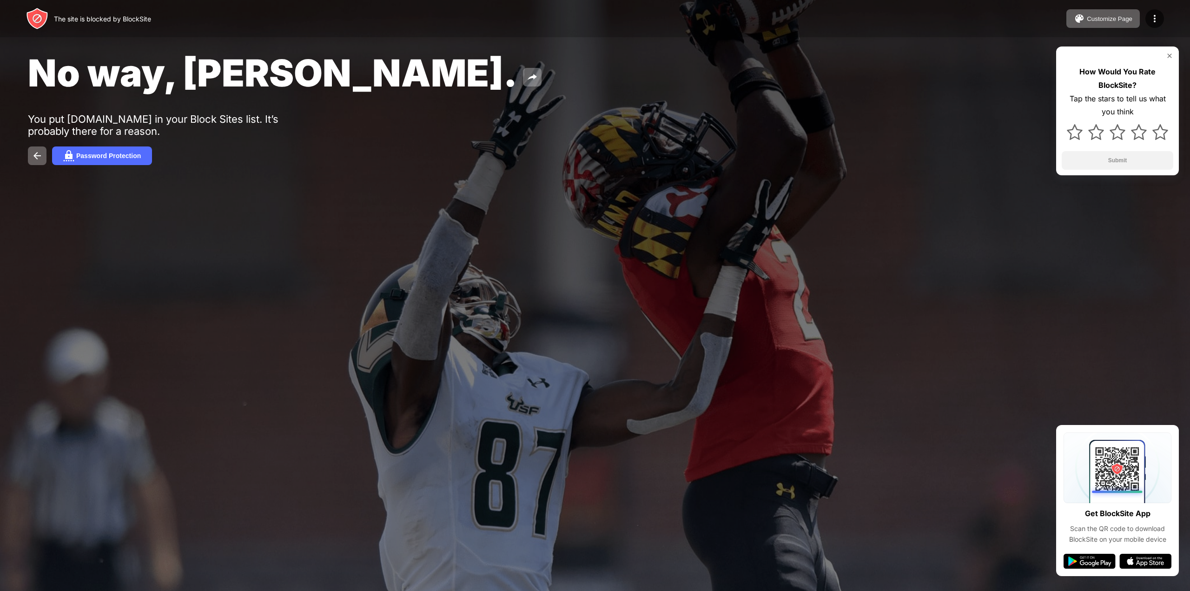 The height and width of the screenshot is (591, 1190). What do you see at coordinates (69, 156) in the screenshot?
I see `img: password.svg` at bounding box center [69, 156].